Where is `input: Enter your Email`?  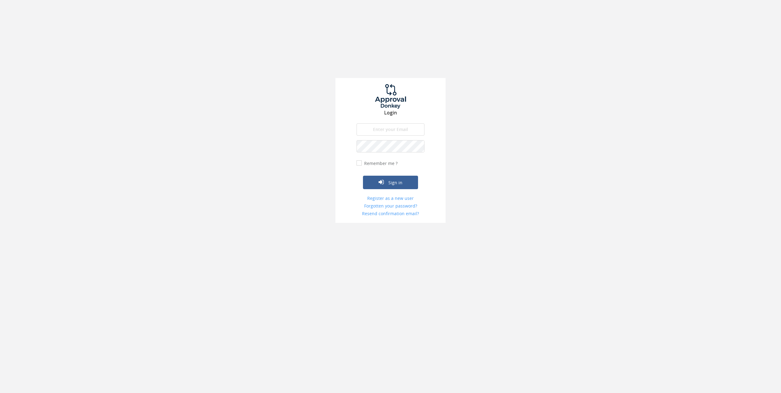 input: Enter your Email is located at coordinates (390, 129).